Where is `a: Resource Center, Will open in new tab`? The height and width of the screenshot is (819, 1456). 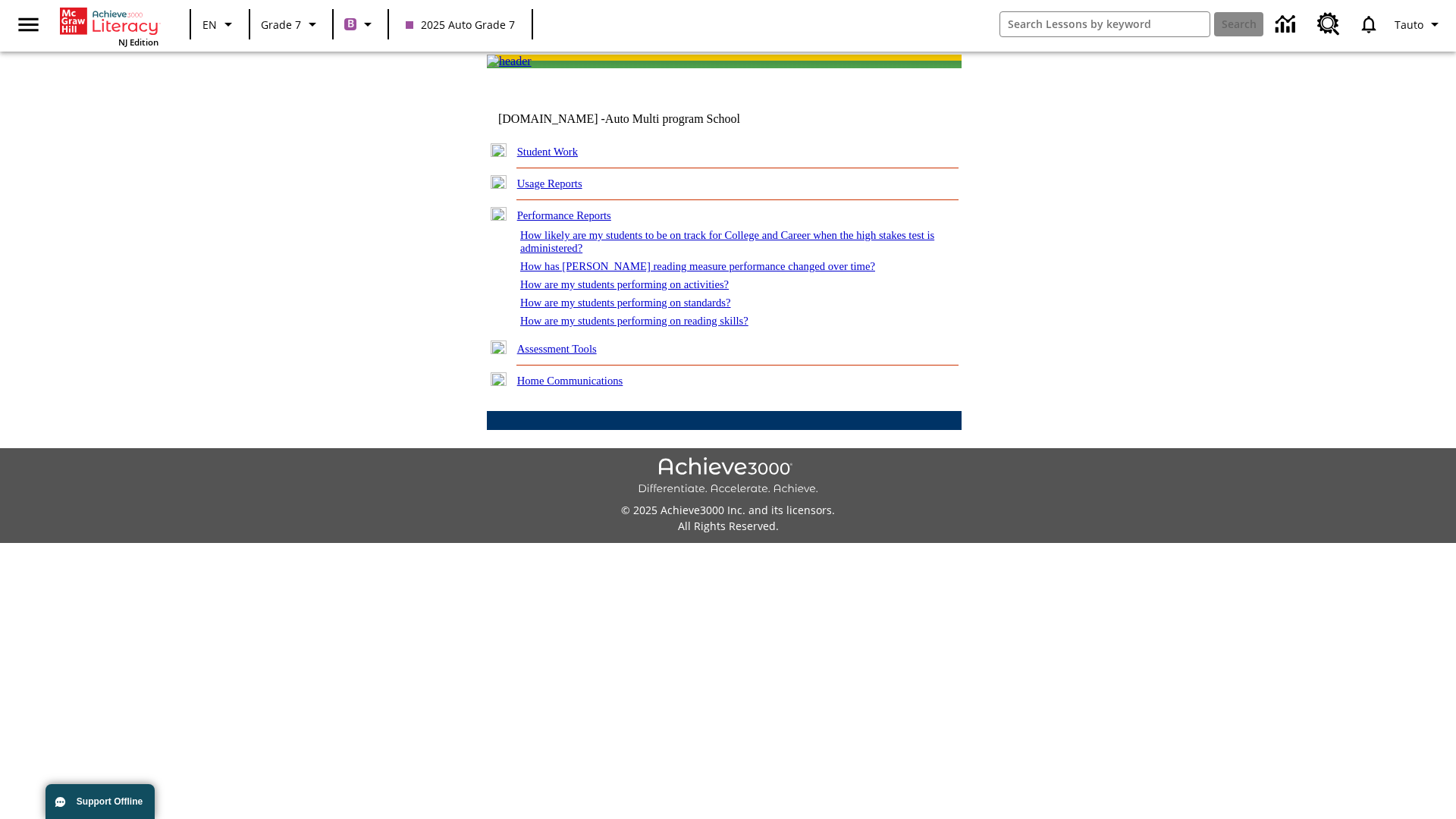
a: Resource Center, Will open in new tab is located at coordinates (1329, 24).